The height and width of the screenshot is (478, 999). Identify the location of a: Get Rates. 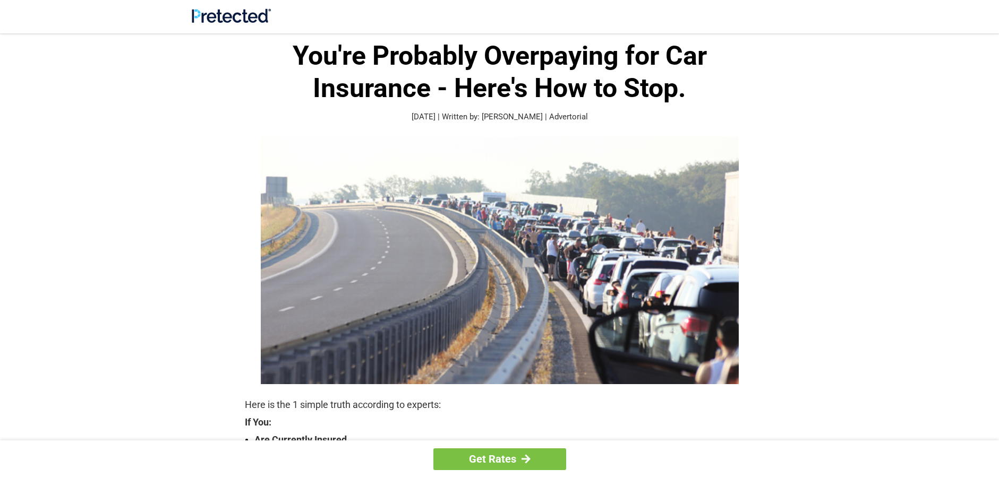
(500, 459).